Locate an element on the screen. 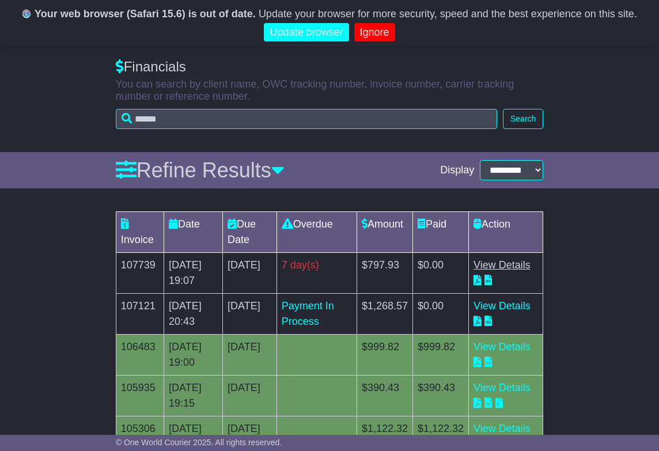 The width and height of the screenshot is (659, 451). span: © One World Courier 2025. All rights reserved. is located at coordinates (199, 442).